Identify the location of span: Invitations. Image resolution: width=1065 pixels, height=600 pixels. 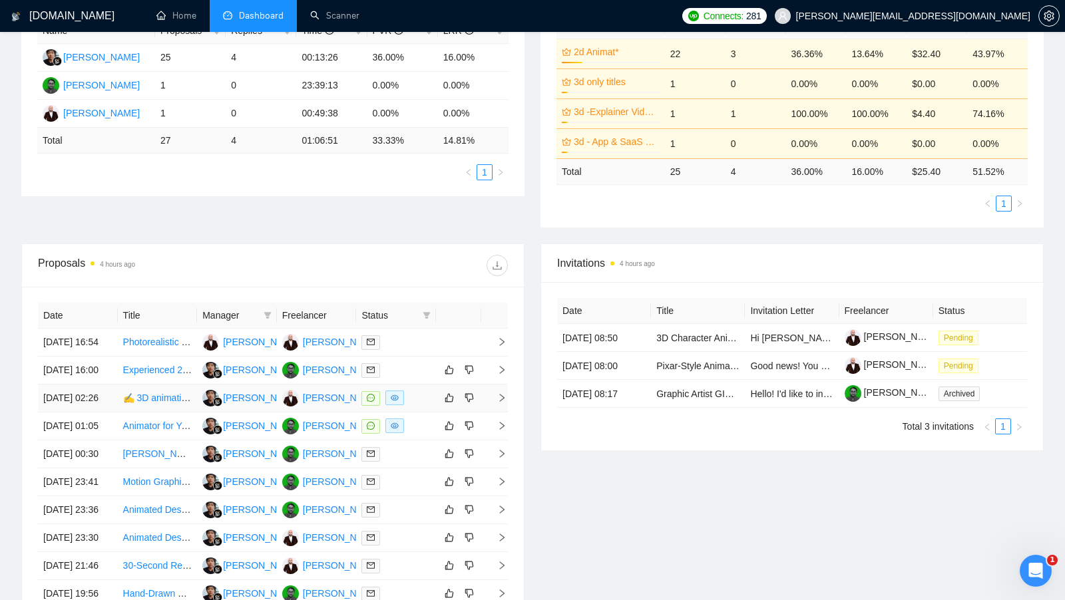
(792, 263).